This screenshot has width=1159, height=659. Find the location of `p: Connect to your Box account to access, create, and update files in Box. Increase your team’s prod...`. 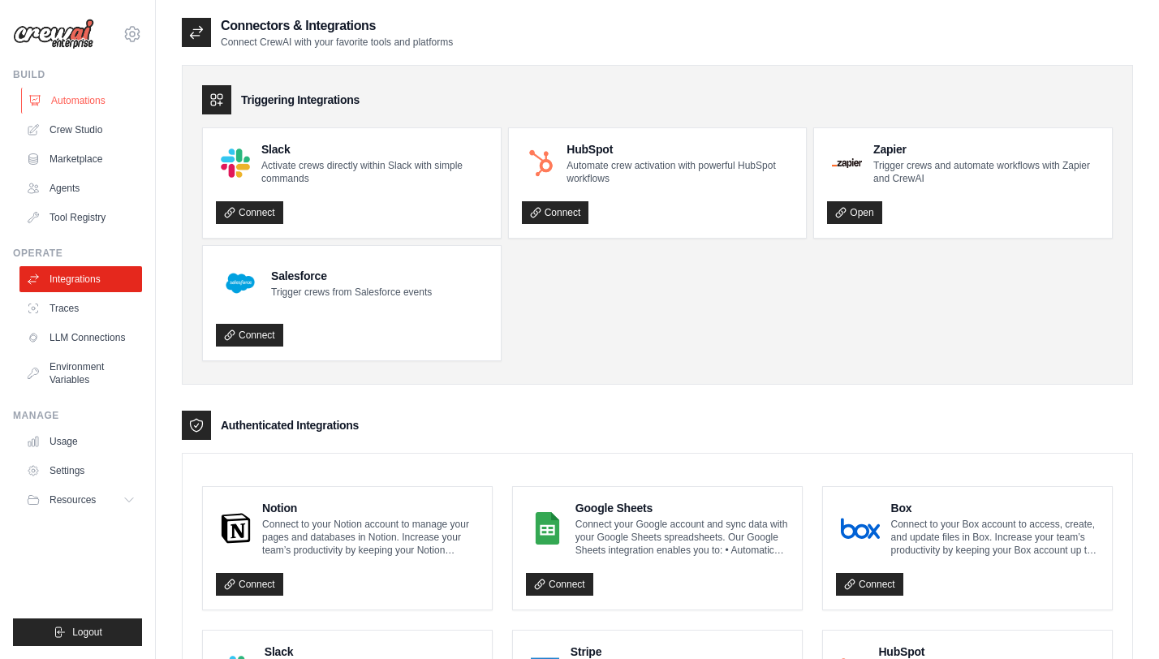

p: Connect to your Box account to access, create, and update files in Box. Increase your team’s prod... is located at coordinates (995, 537).